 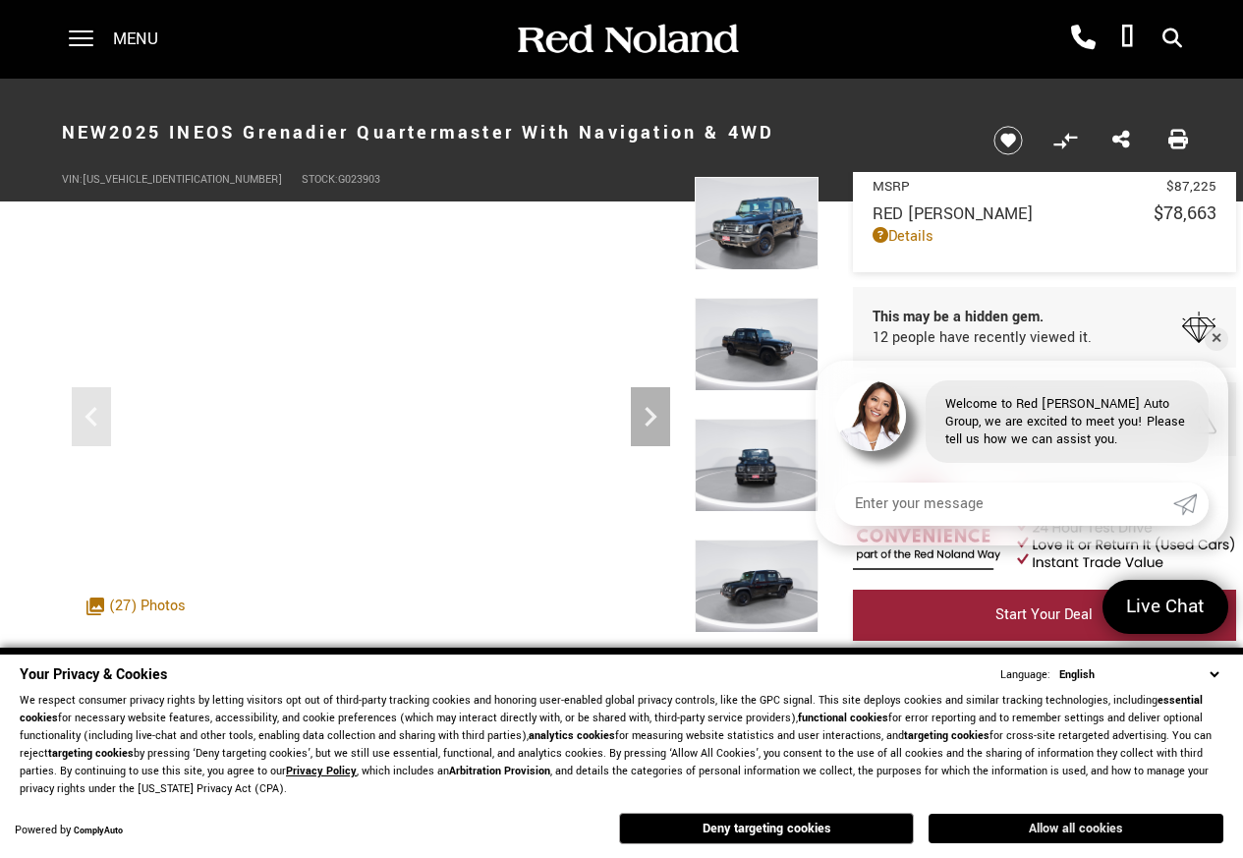 I want to click on span: MSRP, so click(x=1019, y=186).